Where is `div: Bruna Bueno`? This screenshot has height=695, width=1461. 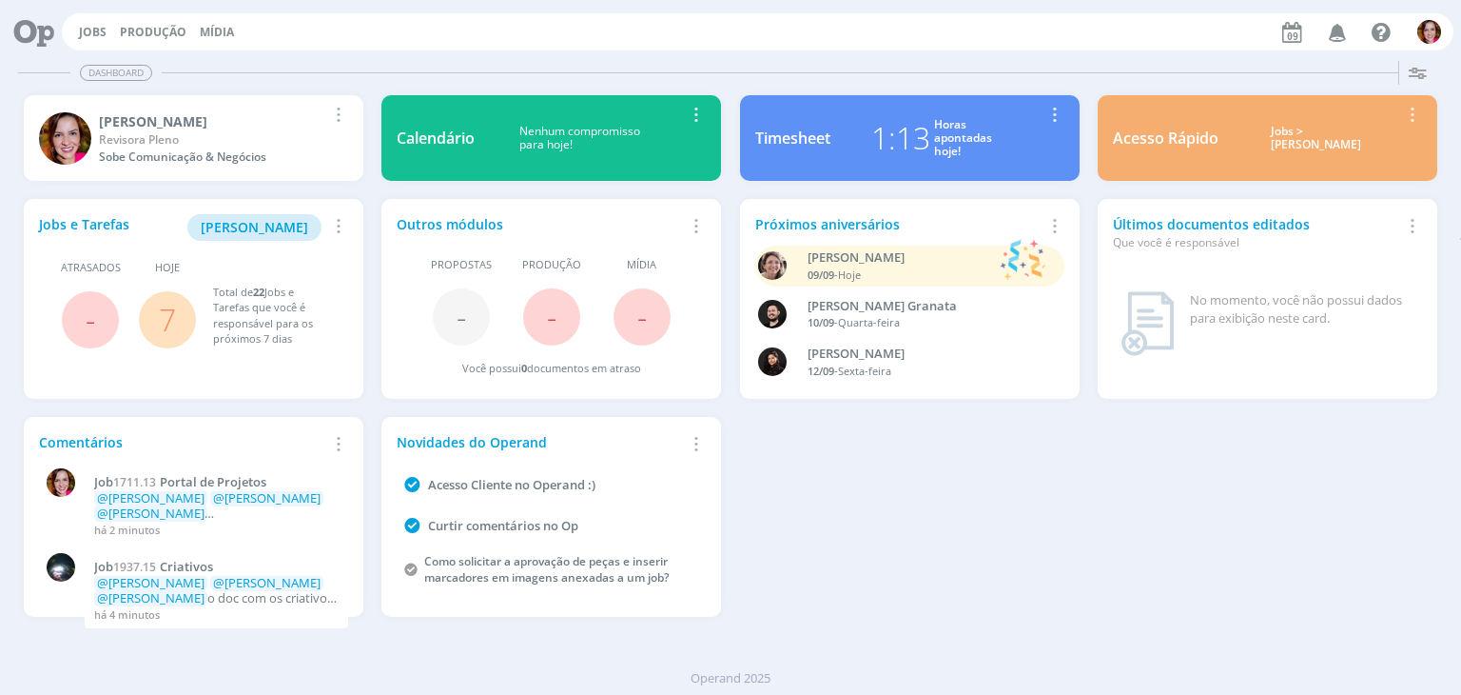
div: Bruna Bueno is located at coordinates (212, 121).